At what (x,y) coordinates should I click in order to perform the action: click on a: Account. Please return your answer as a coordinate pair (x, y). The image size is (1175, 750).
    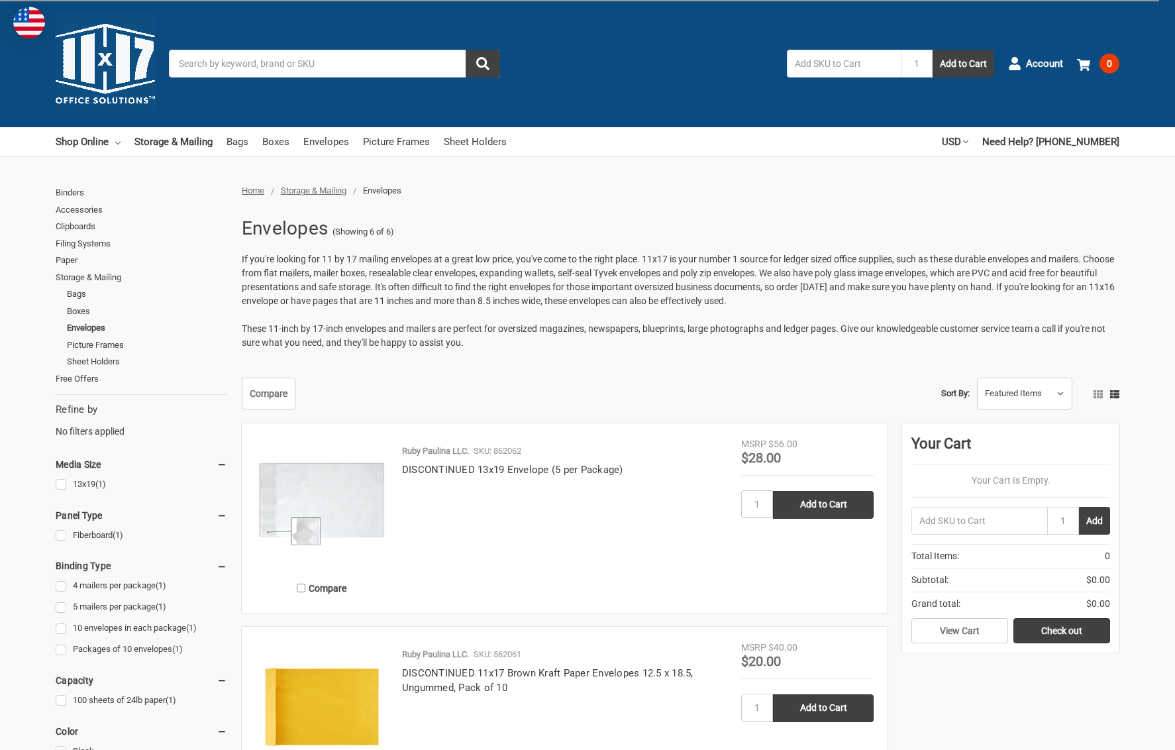
    Looking at the image, I should click on (1035, 64).